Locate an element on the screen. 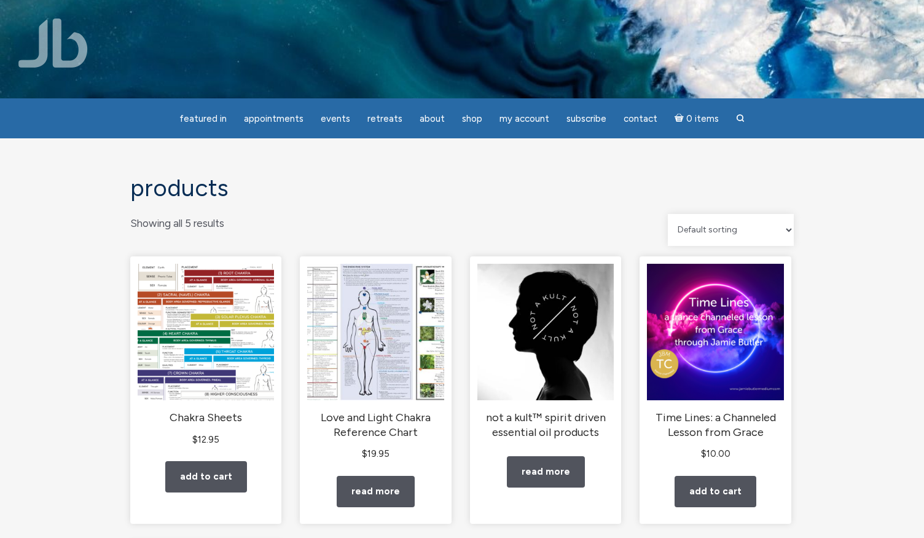  h2: Chakra Sheets is located at coordinates (206, 418).